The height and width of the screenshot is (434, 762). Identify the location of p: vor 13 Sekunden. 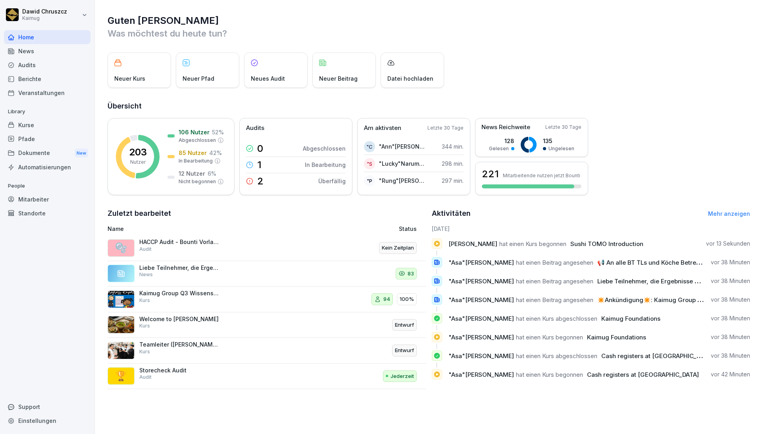
(728, 243).